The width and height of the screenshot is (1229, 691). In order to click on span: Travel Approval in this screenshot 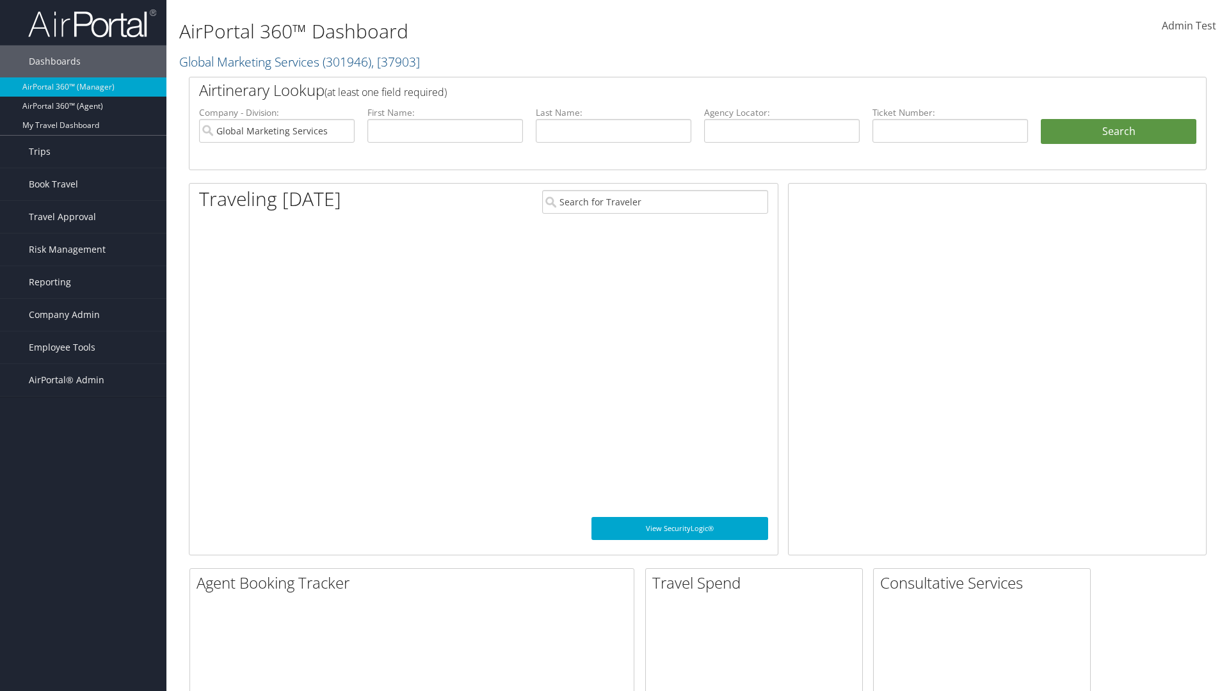, I will do `click(62, 217)`.